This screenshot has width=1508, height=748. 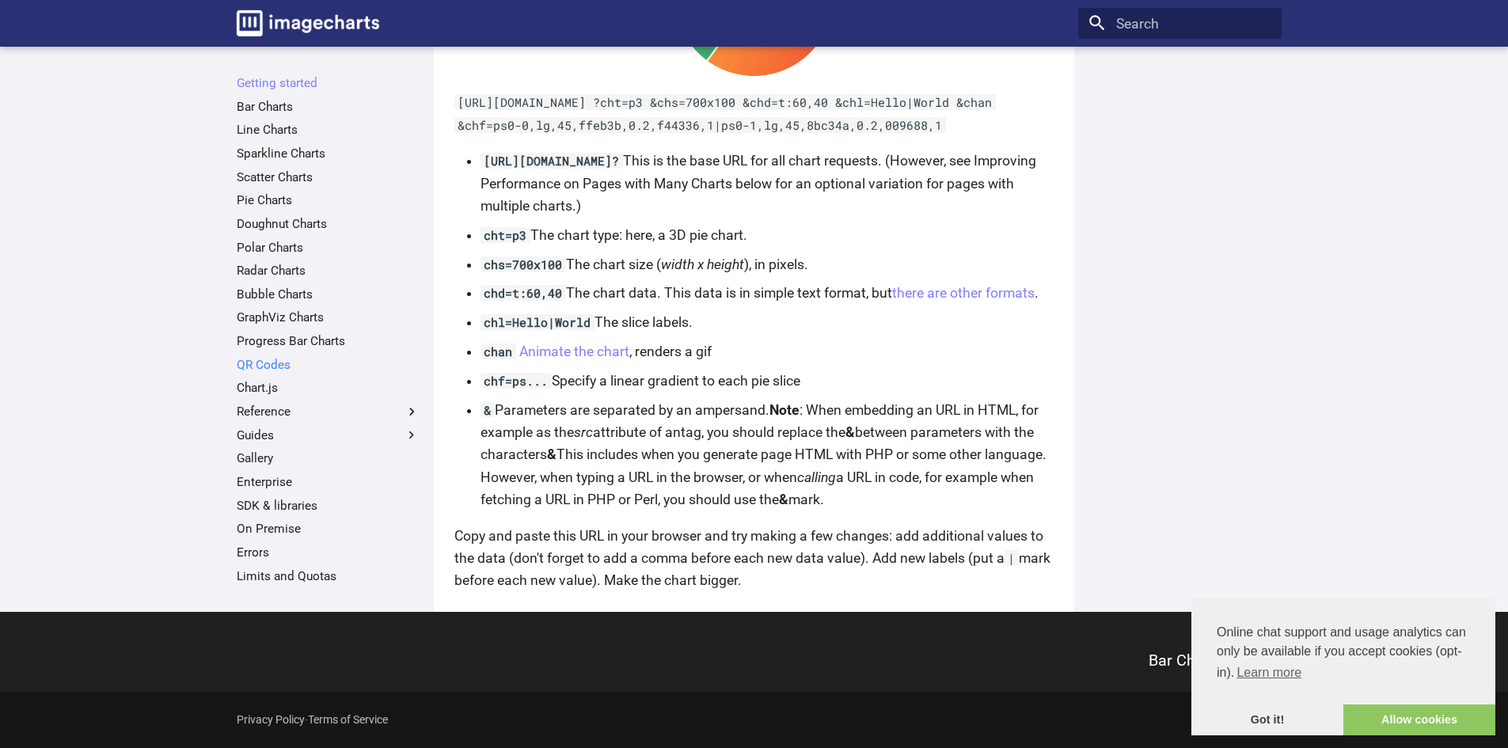 What do you see at coordinates (328, 365) in the screenshot?
I see `a: QR Codes` at bounding box center [328, 365].